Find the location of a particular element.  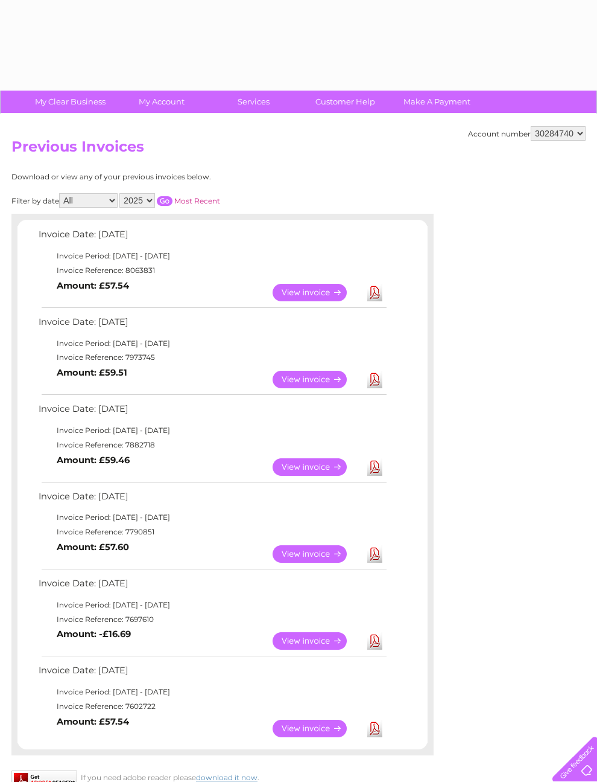

td: Invoice Reference: 7697610 is located at coordinates (212, 619).